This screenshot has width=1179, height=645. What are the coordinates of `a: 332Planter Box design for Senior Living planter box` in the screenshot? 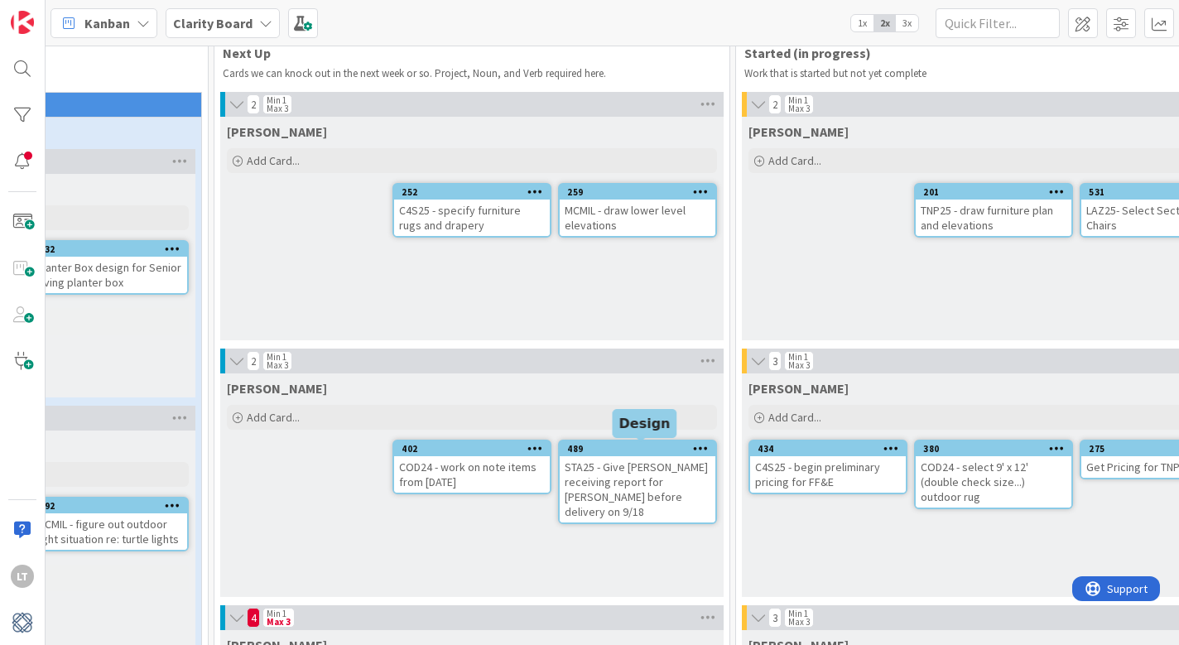 It's located at (109, 267).